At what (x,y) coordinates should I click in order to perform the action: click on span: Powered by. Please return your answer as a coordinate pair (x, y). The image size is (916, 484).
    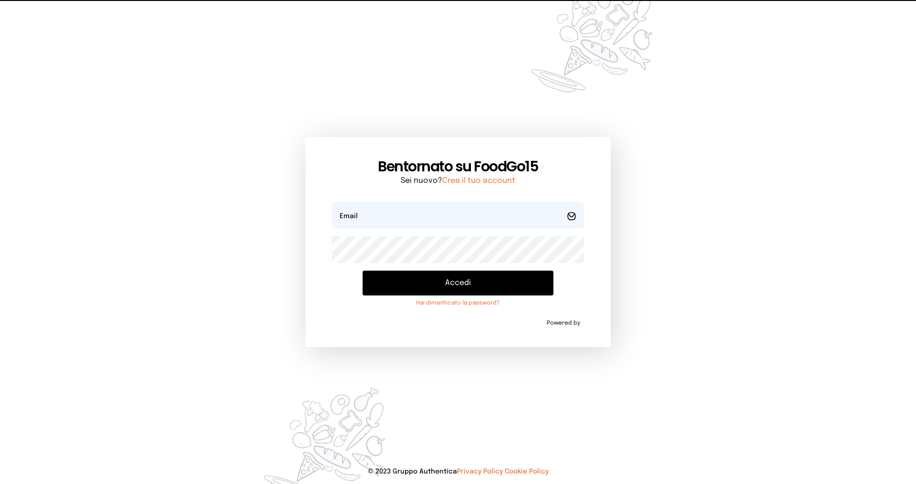
    Looking at the image, I should click on (563, 323).